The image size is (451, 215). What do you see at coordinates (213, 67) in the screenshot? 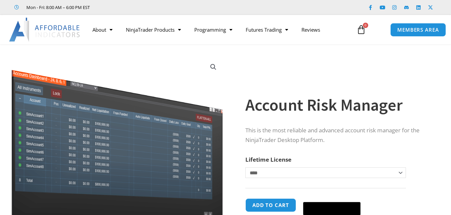
I see `a: View full-screen image gallery` at bounding box center [213, 67].